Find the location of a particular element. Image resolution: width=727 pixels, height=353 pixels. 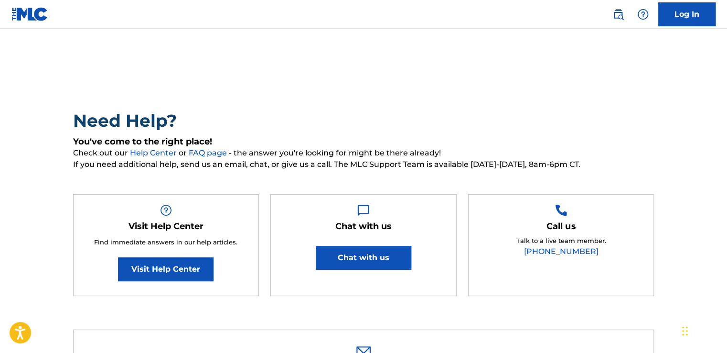

span: If you need additional help, send us an email, chat, or give us a call. The MLC Support Team is a... is located at coordinates (364, 164).